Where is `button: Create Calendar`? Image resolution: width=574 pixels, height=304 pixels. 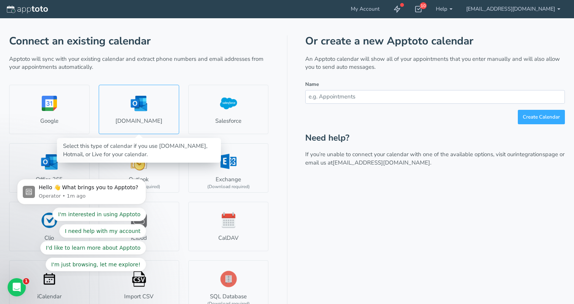 button: Create Calendar is located at coordinates (541, 117).